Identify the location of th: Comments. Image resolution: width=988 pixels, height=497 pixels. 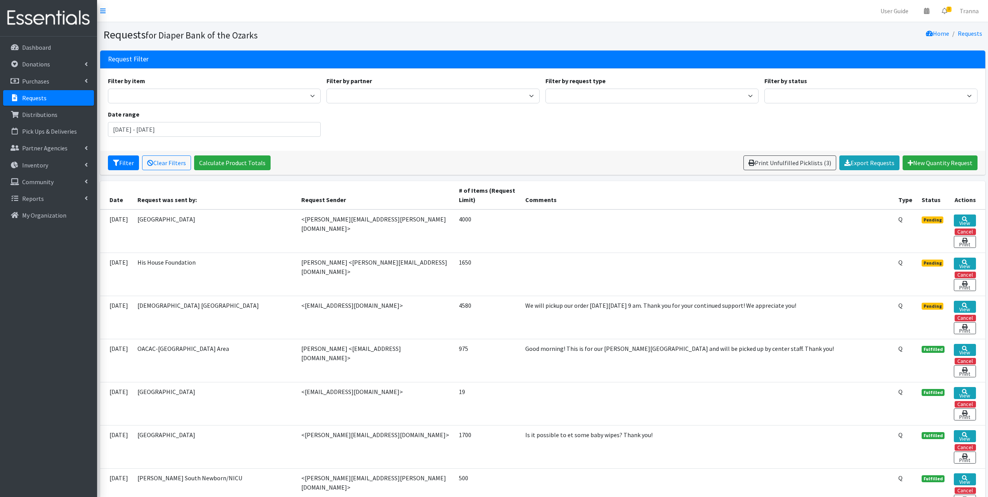
(707, 195).